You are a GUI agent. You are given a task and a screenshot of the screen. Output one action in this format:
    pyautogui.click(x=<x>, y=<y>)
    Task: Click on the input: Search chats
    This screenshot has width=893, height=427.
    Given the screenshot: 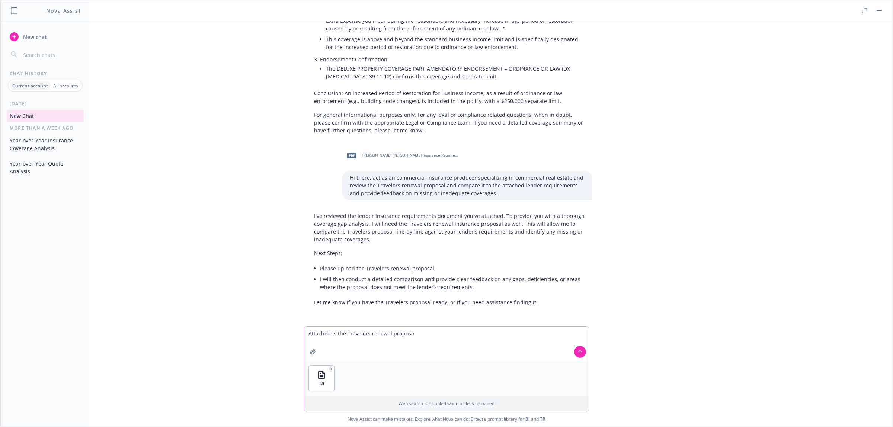 What is the action you would take?
    pyautogui.click(x=51, y=55)
    